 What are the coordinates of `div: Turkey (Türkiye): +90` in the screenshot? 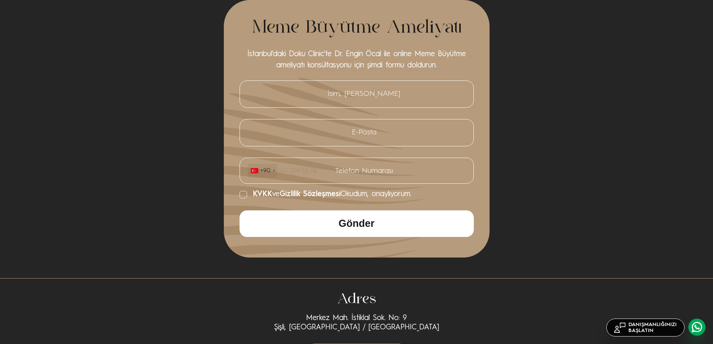 It's located at (262, 171).